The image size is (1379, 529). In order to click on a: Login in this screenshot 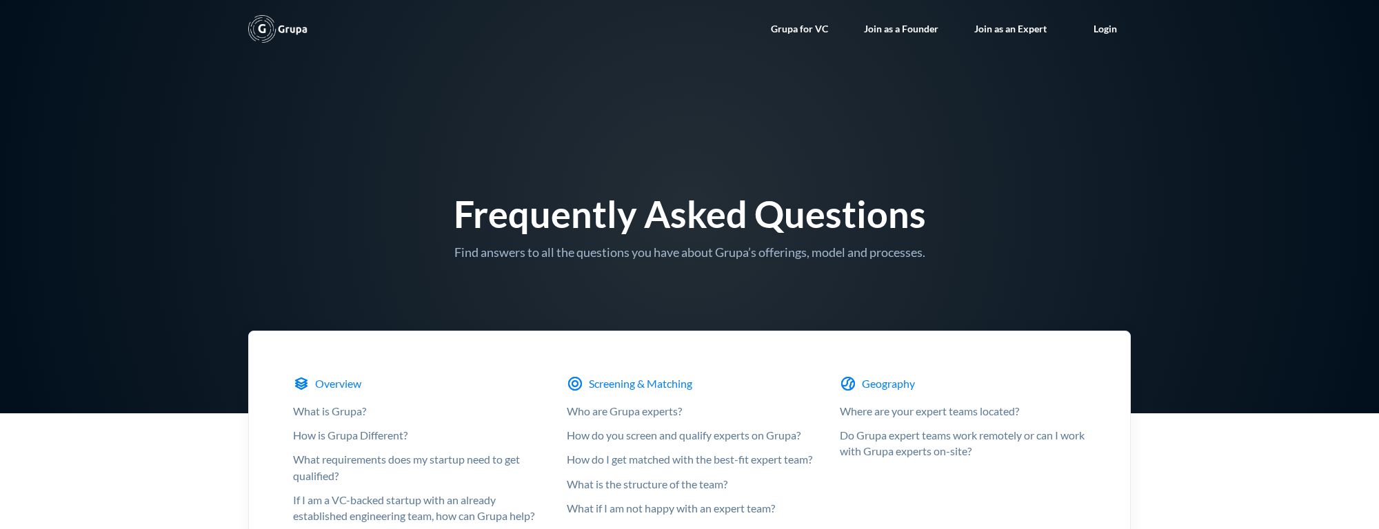, I will do `click(1105, 29)`.